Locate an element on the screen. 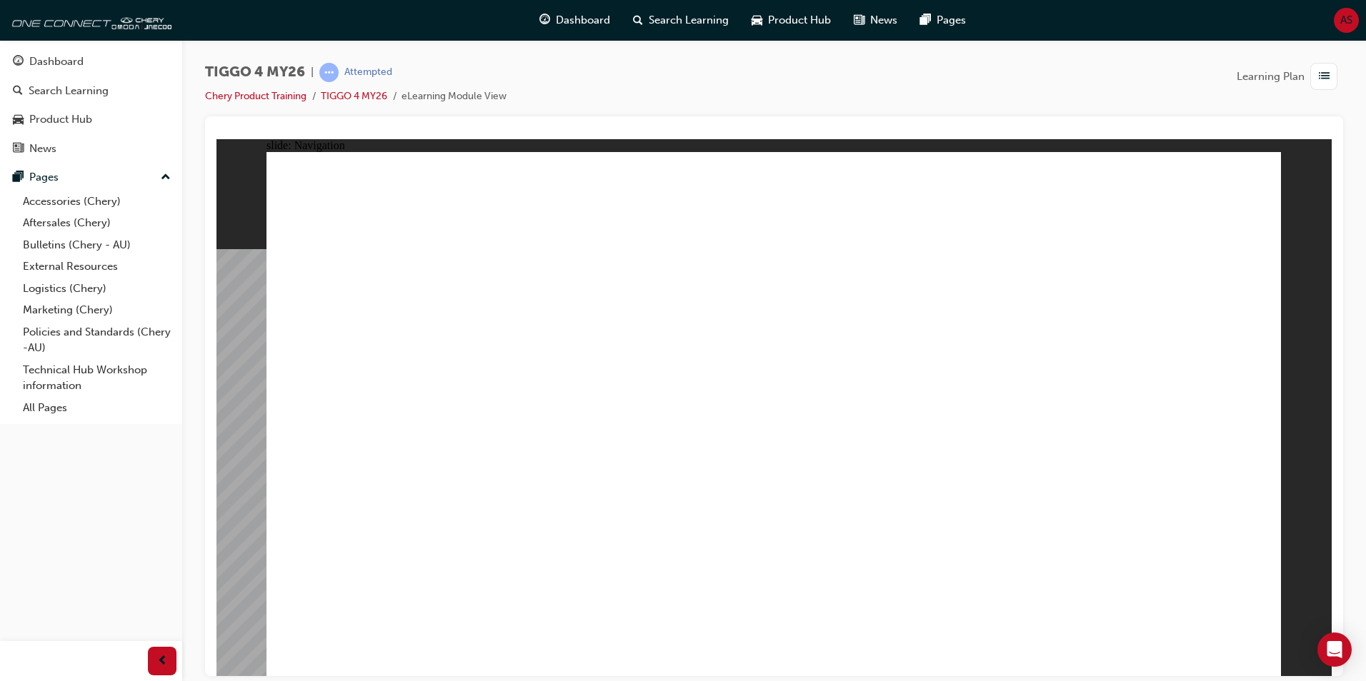 This screenshot has height=681, width=1366. a: External Resources is located at coordinates (96, 266).